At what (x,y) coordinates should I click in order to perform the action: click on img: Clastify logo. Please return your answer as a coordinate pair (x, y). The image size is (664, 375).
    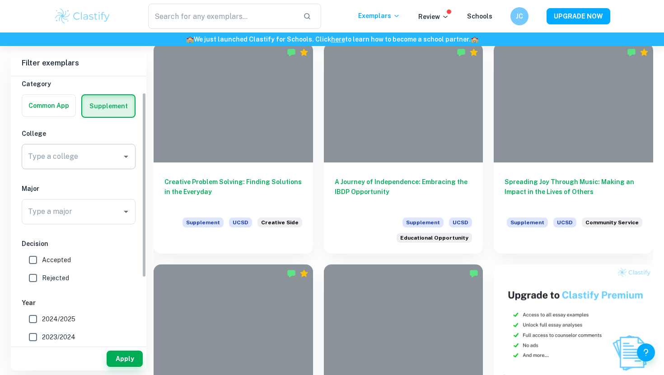
    Looking at the image, I should click on (82, 16).